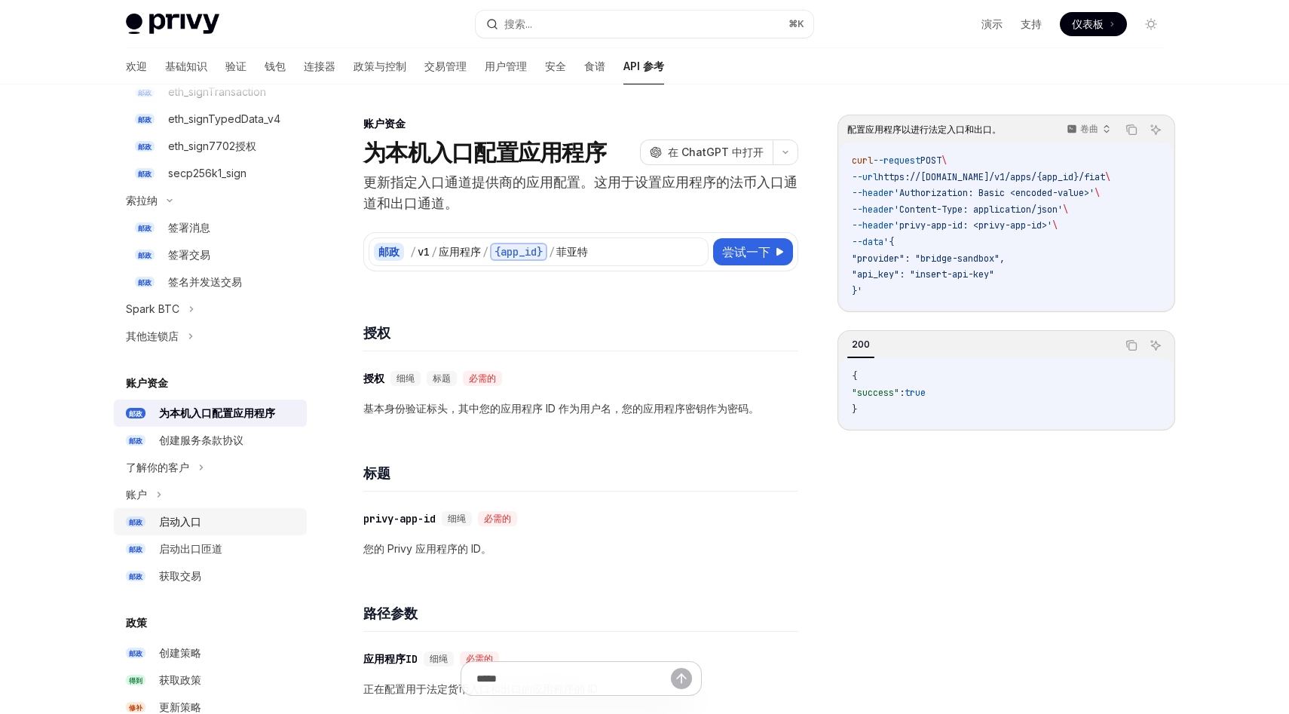 The height and width of the screenshot is (714, 1289). Describe the element at coordinates (1031, 23) in the screenshot. I see `font: 支持` at that location.